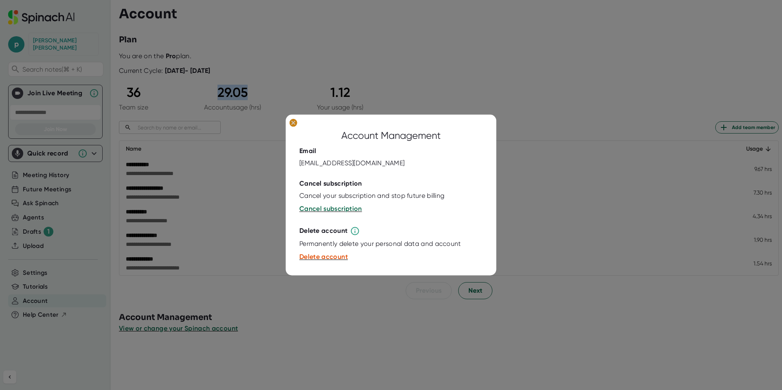  Describe the element at coordinates (323, 231) in the screenshot. I see `div: Delete account` at that location.